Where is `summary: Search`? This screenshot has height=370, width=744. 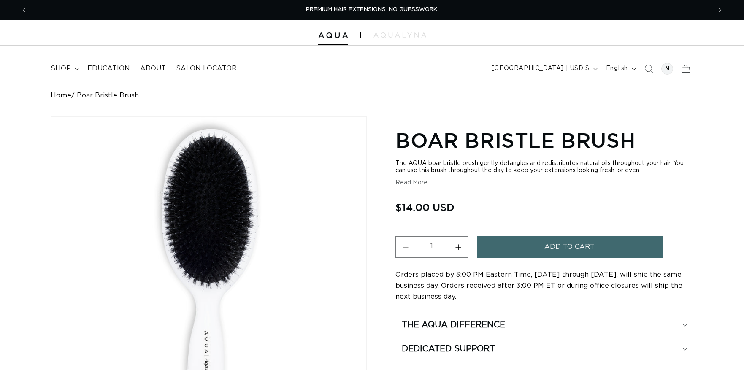
summary: Search is located at coordinates (649, 69).